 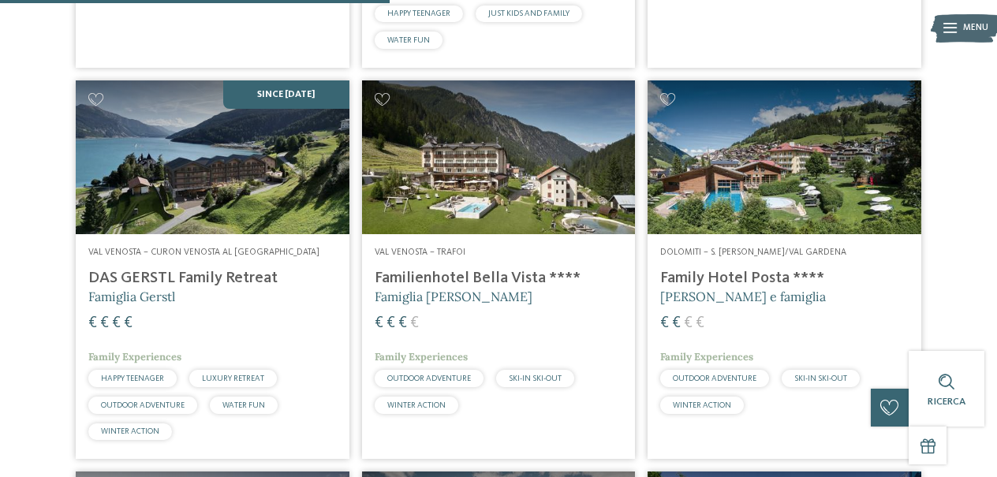 What do you see at coordinates (528, 13) in the screenshot?
I see `span: JUST KIDS AND FAMILY` at bounding box center [528, 13].